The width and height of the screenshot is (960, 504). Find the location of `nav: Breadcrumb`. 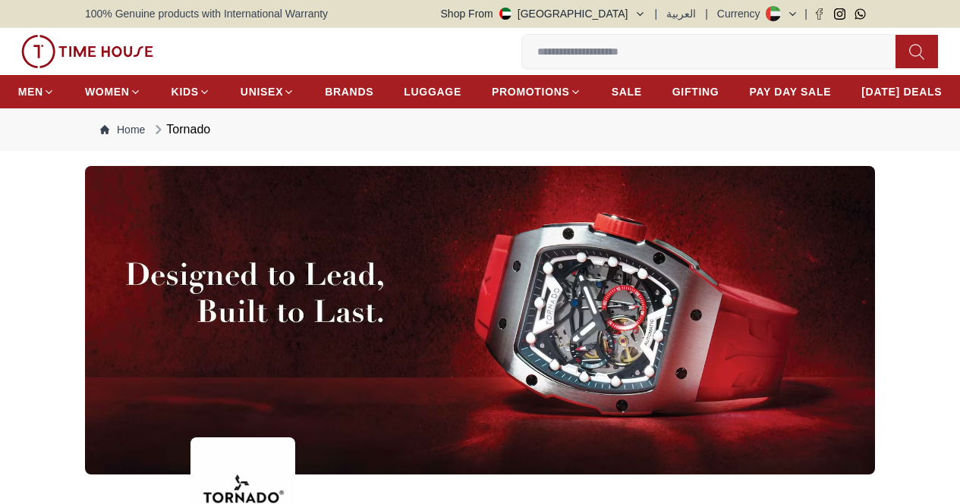

nav: Breadcrumb is located at coordinates (479, 130).